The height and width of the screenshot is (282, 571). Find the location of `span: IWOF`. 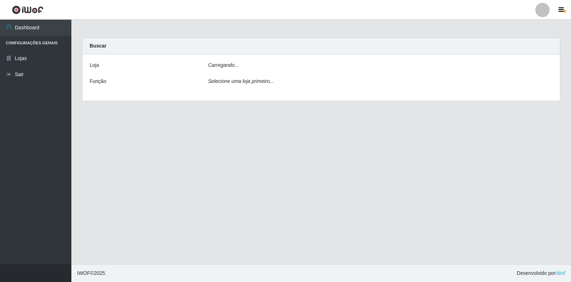

span: IWOF is located at coordinates (83, 273).